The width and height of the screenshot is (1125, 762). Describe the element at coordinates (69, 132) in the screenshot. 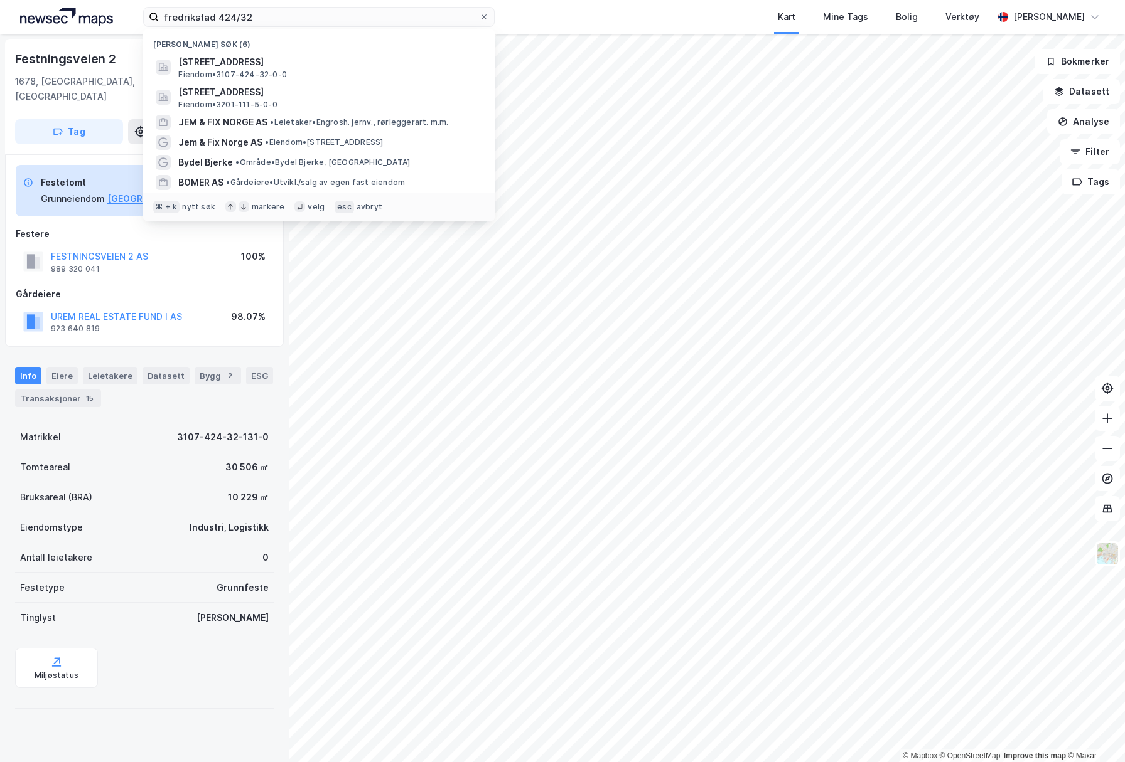

I see `button: Tag` at that location.